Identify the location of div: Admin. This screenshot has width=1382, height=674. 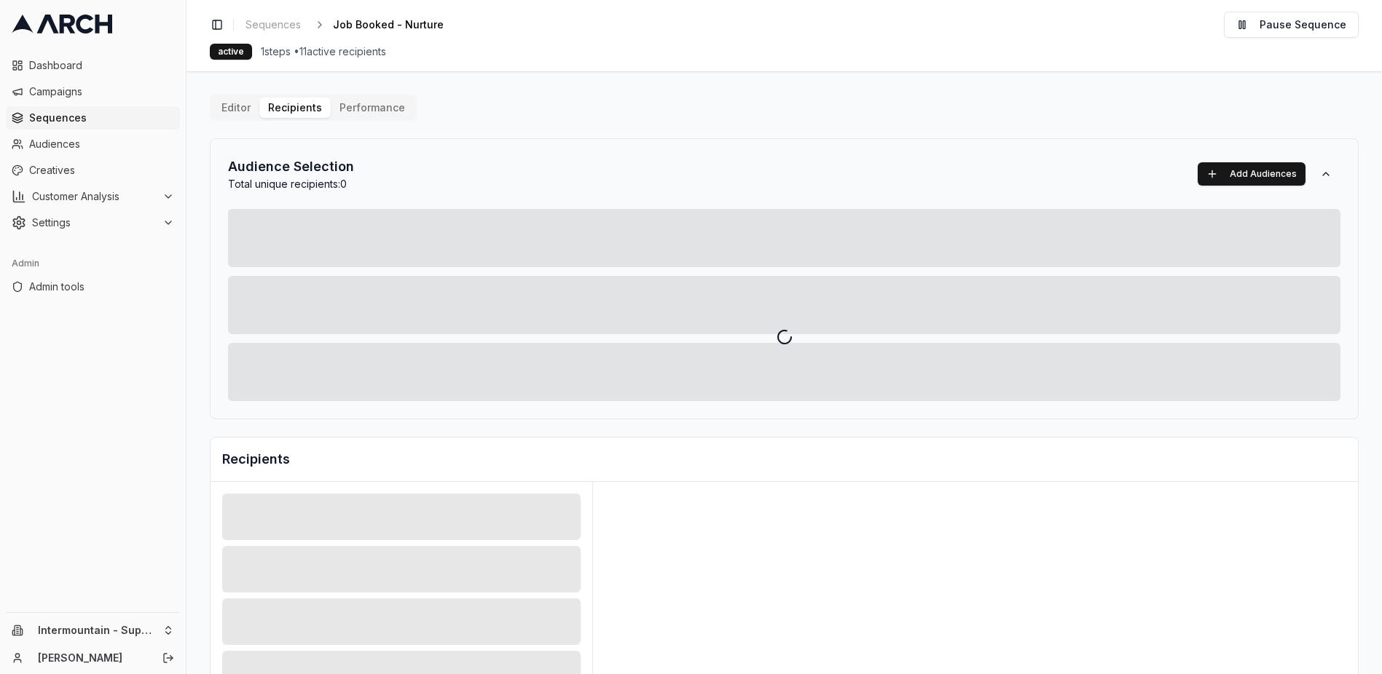
(92, 264).